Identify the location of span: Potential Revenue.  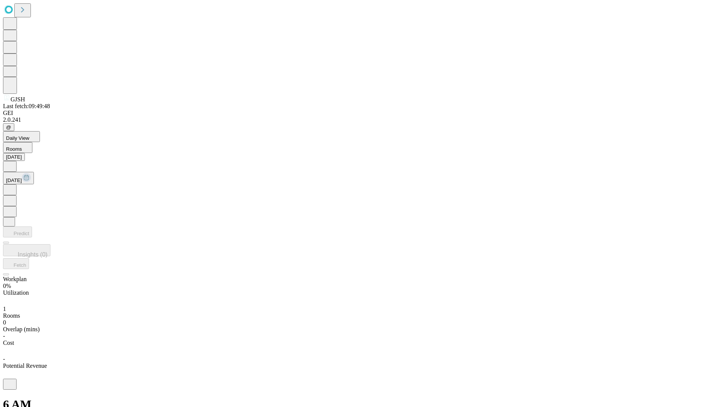
(25, 365).